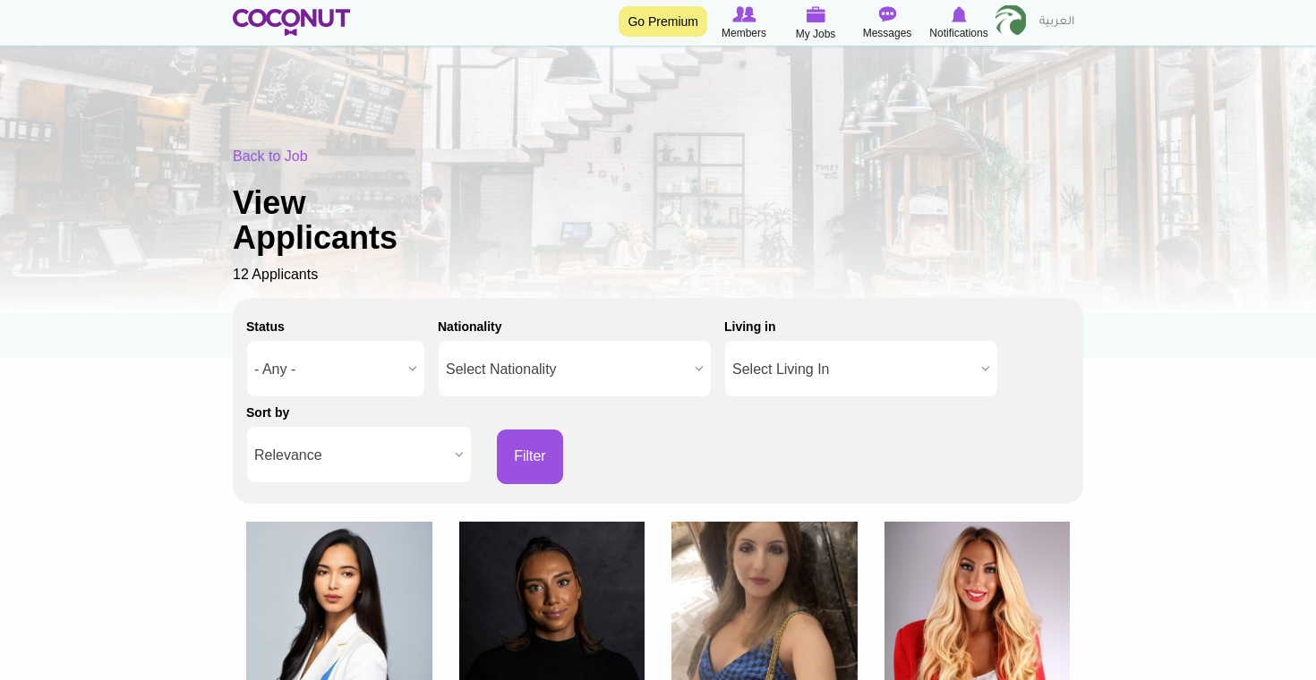 The image size is (1316, 680). I want to click on span: Relevance, so click(351, 456).